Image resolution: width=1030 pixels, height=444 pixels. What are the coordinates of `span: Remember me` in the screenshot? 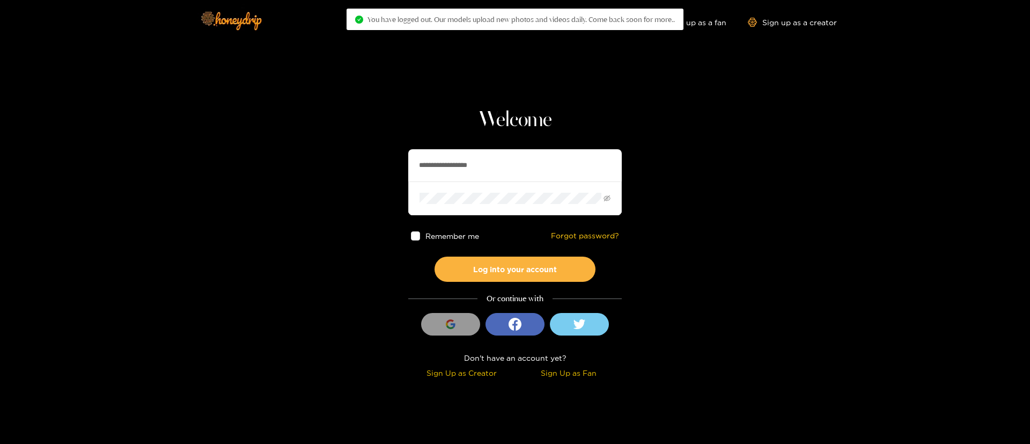 It's located at (452, 235).